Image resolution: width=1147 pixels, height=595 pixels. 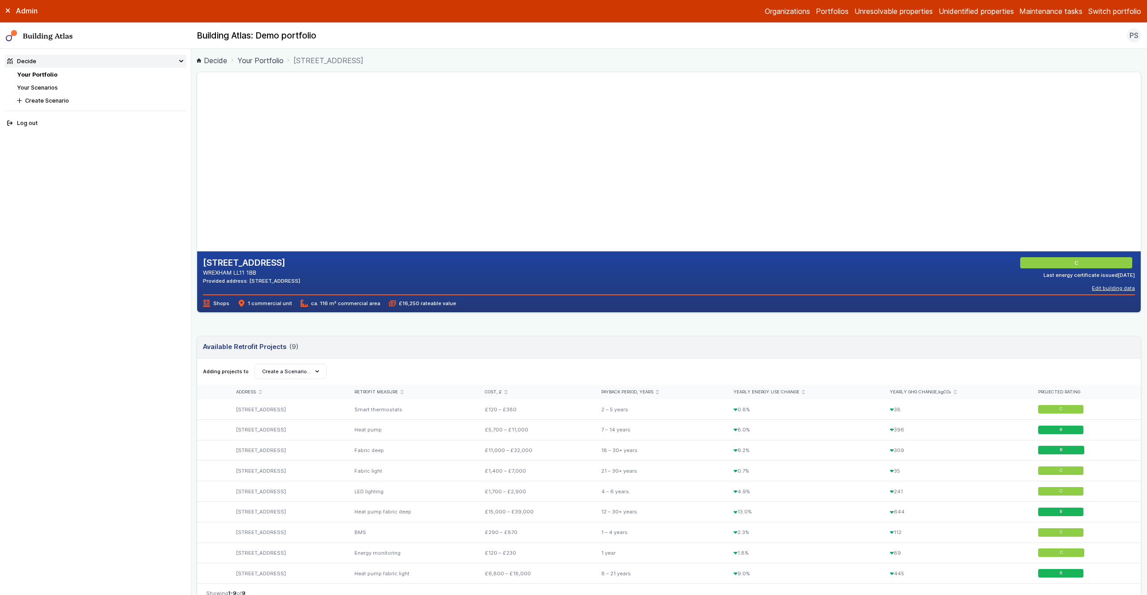 I want to click on div: 112, so click(x=955, y=532).